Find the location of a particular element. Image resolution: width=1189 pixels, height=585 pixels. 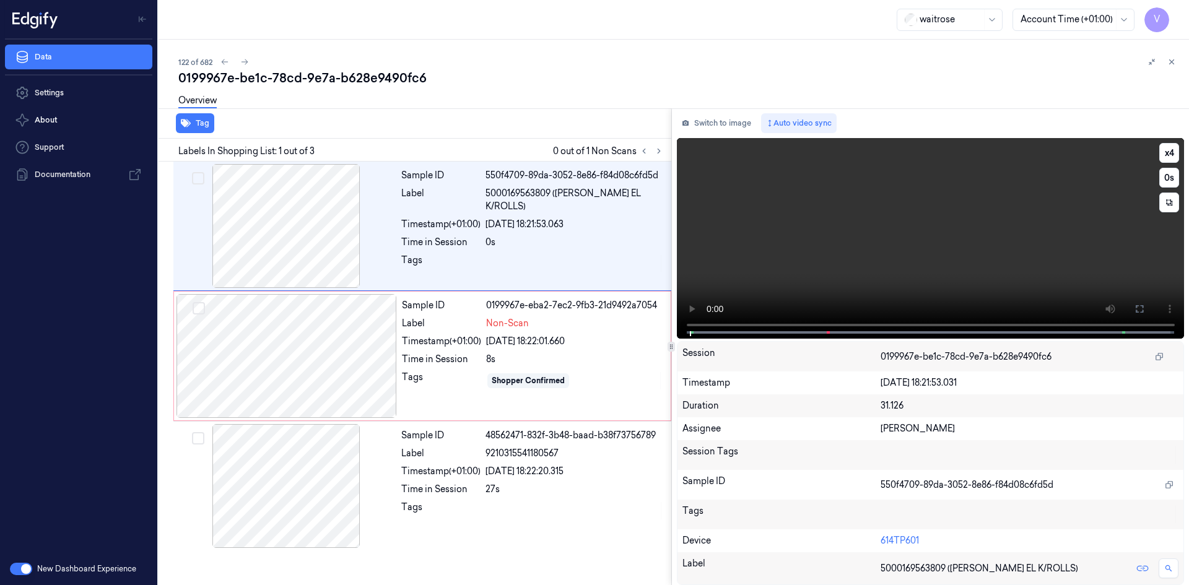

div: 48562471-832f-3b48-baad-b38f73756789 is located at coordinates (575, 435).